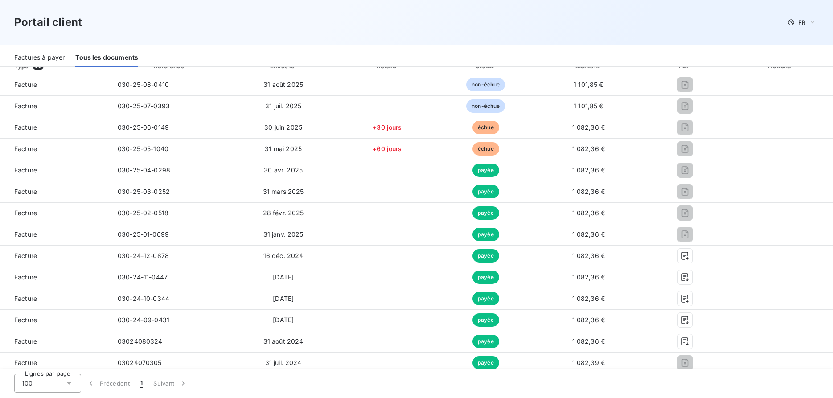 The height and width of the screenshot is (398, 833). I want to click on button: Suivant, so click(170, 383).